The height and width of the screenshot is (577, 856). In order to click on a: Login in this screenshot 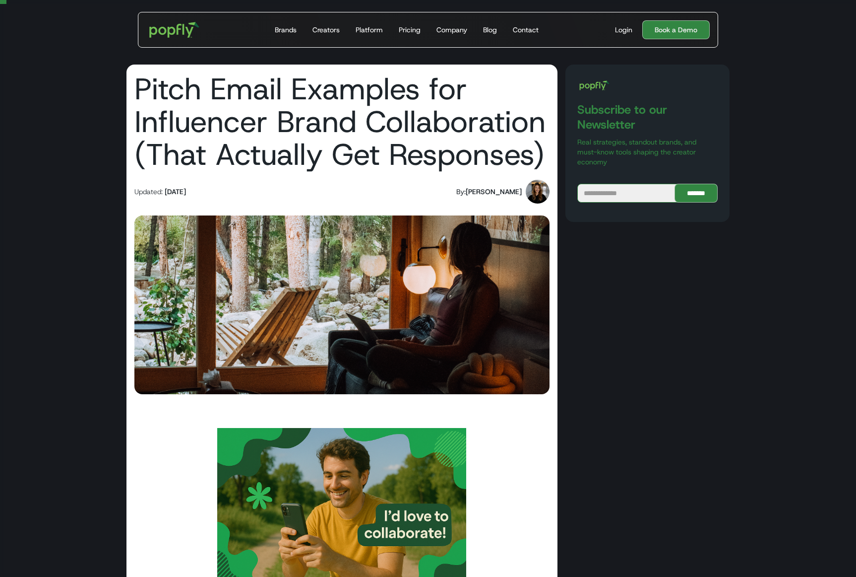, I will do `click(624, 30)`.